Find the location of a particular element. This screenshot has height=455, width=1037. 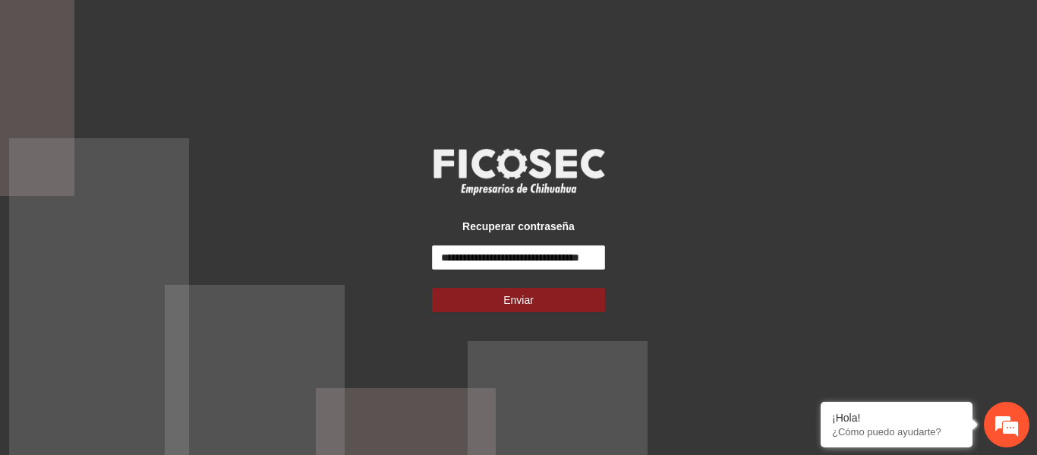

p: ¿Cómo puedo ayudarte? is located at coordinates (897, 431).